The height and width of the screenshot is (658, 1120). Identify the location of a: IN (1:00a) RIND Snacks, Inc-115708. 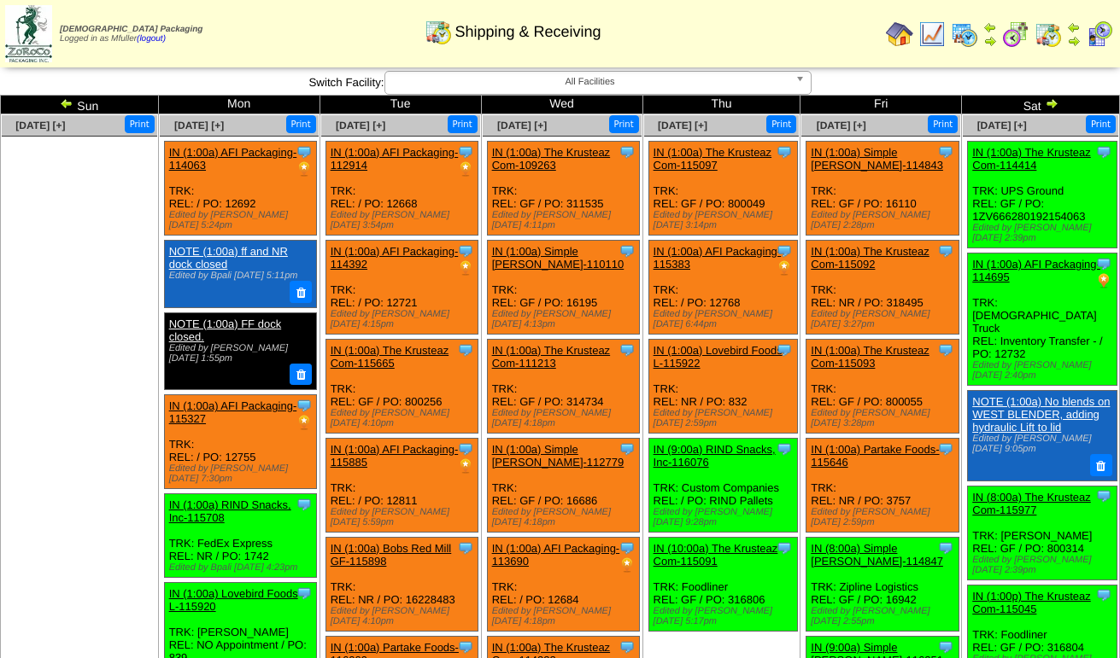
(230, 512).